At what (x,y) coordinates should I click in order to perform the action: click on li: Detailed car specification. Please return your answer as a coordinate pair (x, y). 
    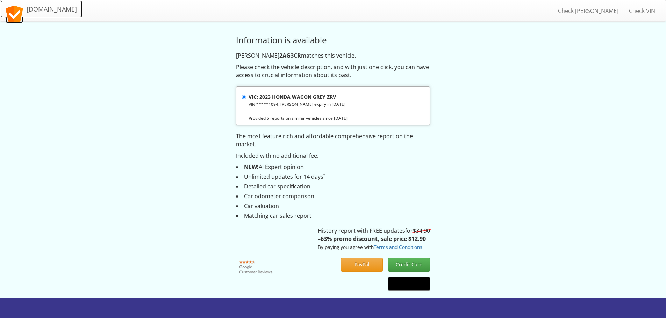
    Looking at the image, I should click on (333, 187).